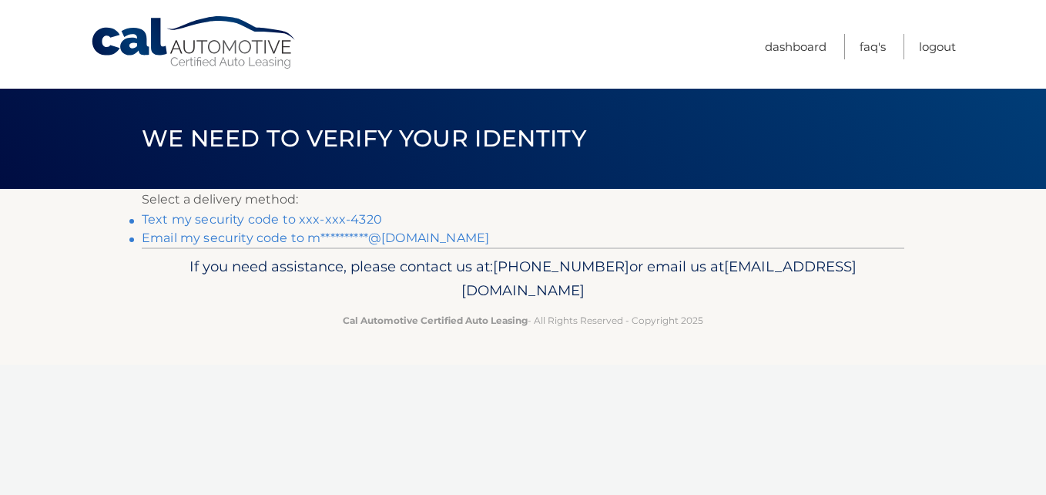 This screenshot has width=1046, height=495. What do you see at coordinates (873, 46) in the screenshot?
I see `a: FAQ's` at bounding box center [873, 46].